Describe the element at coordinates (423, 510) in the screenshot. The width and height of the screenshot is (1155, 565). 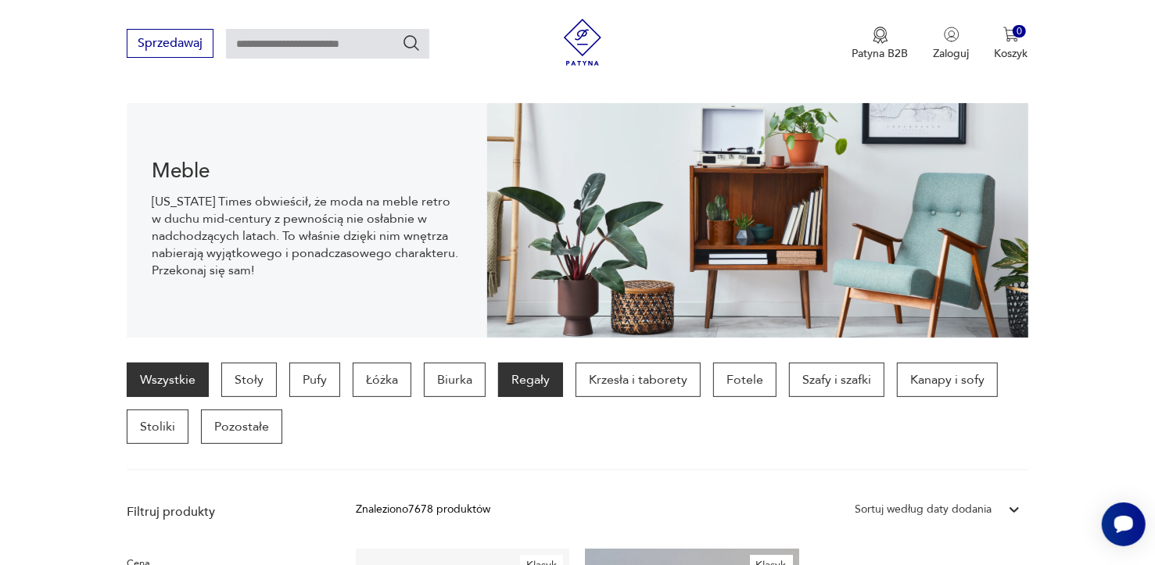
I see `div: Znaleziono 7678 produktów` at that location.